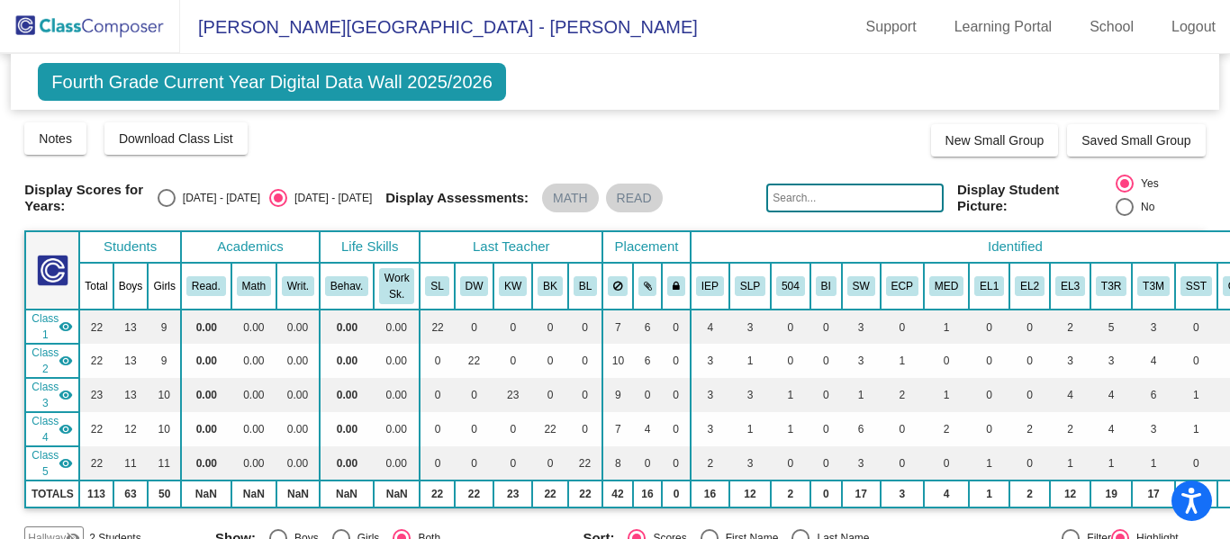 The height and width of the screenshot is (539, 1230). I want to click on span: Notes, so click(55, 139).